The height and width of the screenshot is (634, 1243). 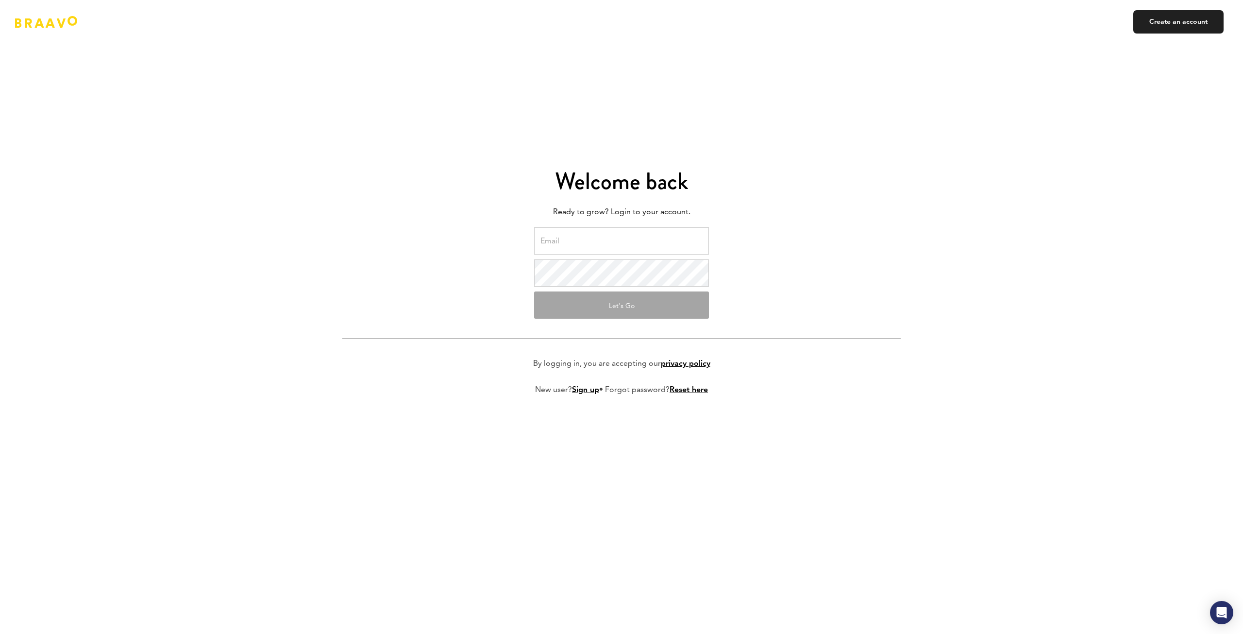 What do you see at coordinates (688, 390) in the screenshot?
I see `a: Reset here` at bounding box center [688, 390].